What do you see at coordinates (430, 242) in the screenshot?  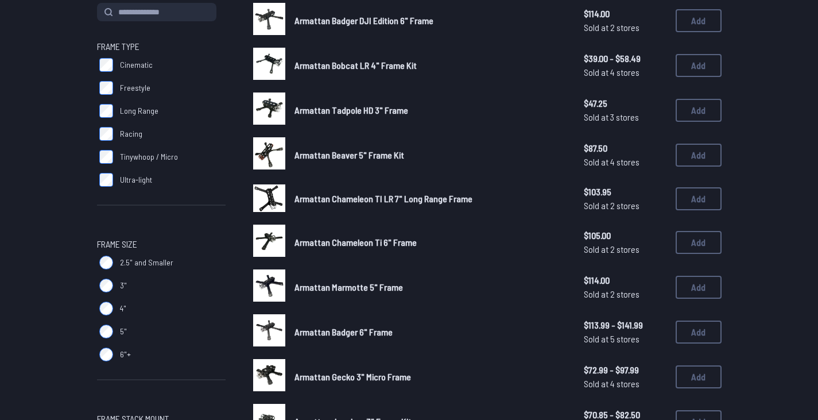 I see `a: Armattan Chameleon Ti 6" Frame` at bounding box center [430, 242].